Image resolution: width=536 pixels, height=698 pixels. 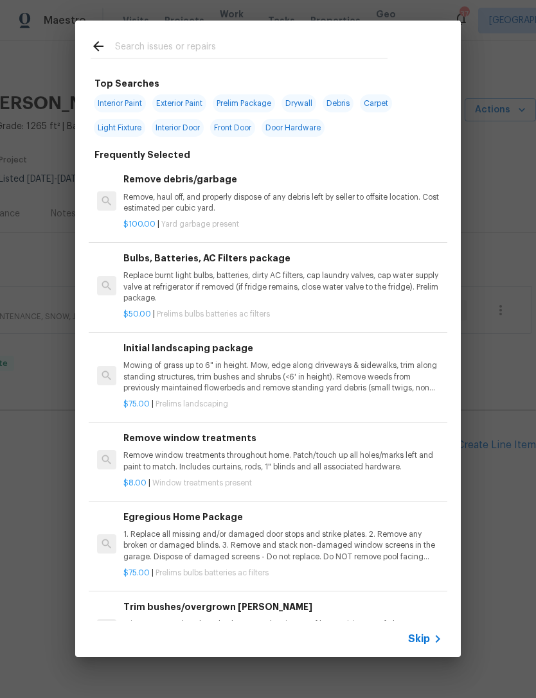 What do you see at coordinates (283, 258) in the screenshot?
I see `h6: Bulbs, Batteries, AC Filters package` at bounding box center [283, 258].